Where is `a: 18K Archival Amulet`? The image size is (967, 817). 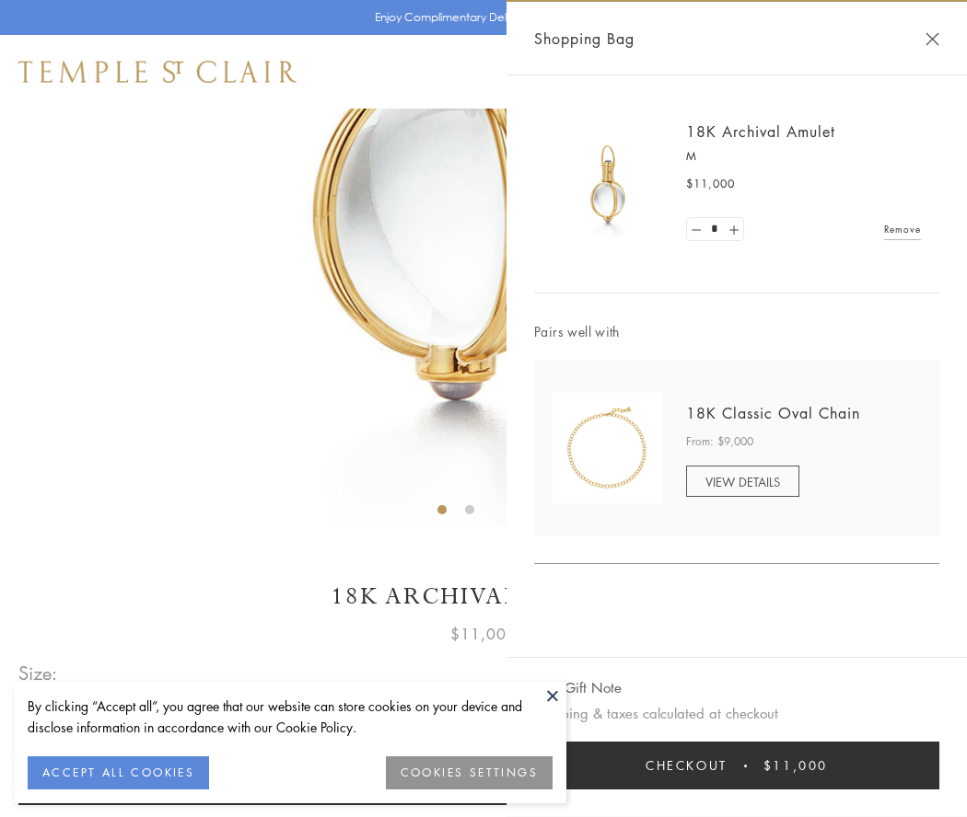
a: 18K Archival Amulet is located at coordinates (760, 132).